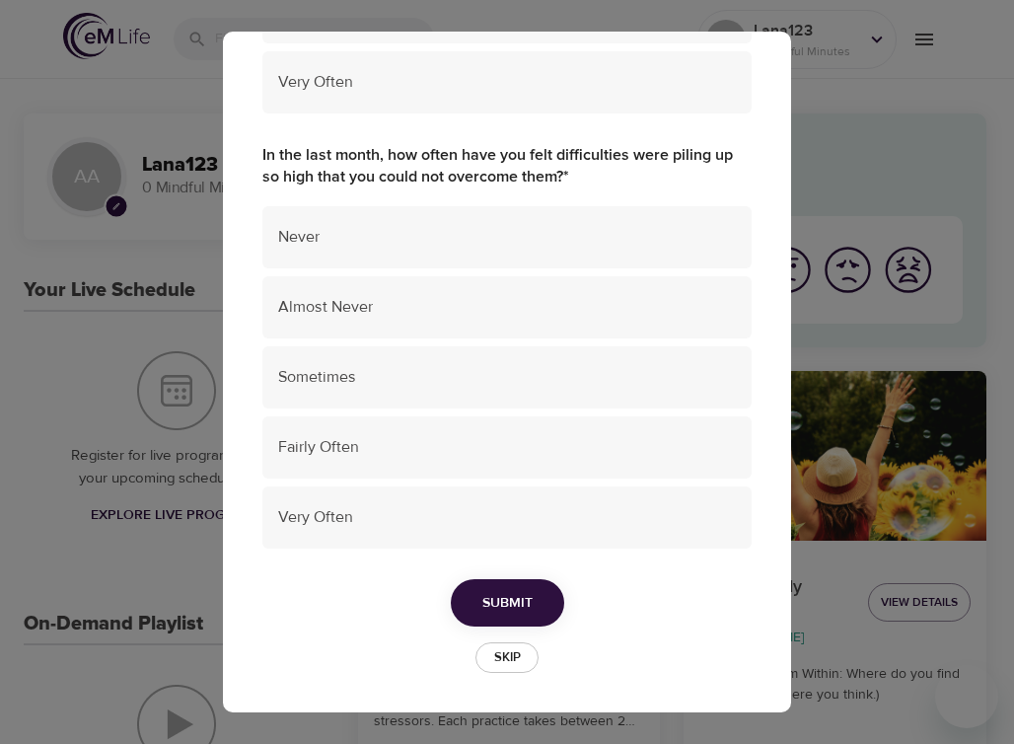 The height and width of the screenshot is (744, 1014). I want to click on button: Skip, so click(507, 657).